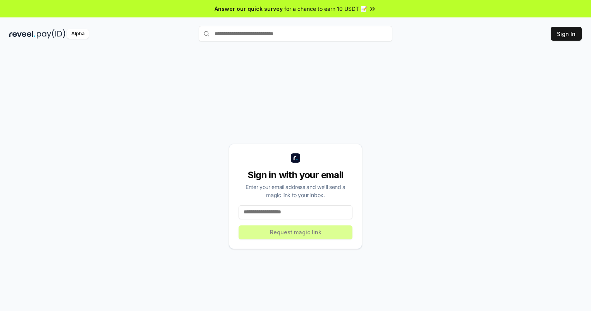 The image size is (591, 311). What do you see at coordinates (566, 34) in the screenshot?
I see `button: Sign In` at bounding box center [566, 34].